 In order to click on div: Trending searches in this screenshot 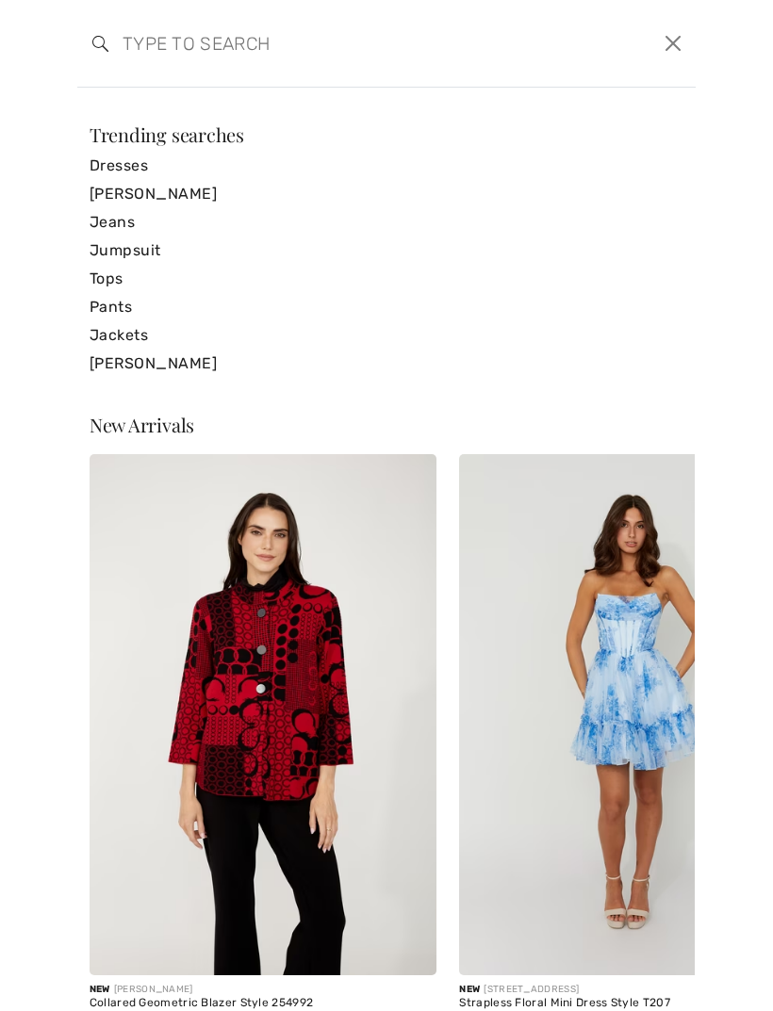, I will do `click(386, 135)`.